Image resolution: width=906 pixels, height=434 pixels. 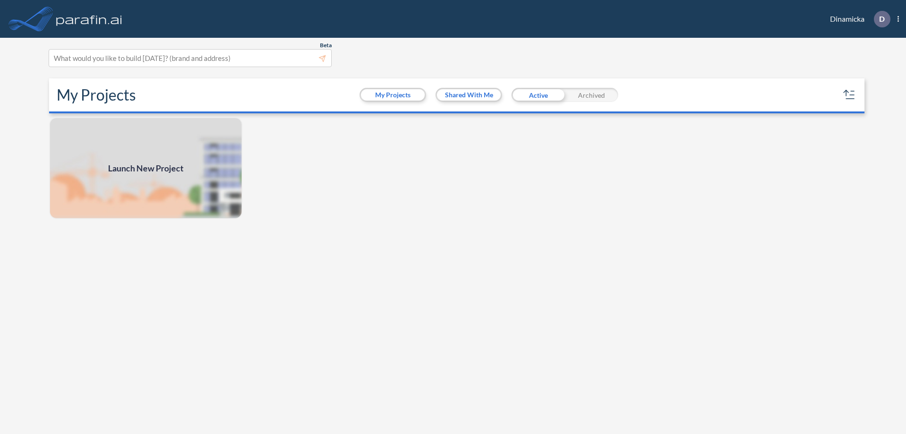 What do you see at coordinates (538, 95) in the screenshot?
I see `div: Active` at bounding box center [538, 95].